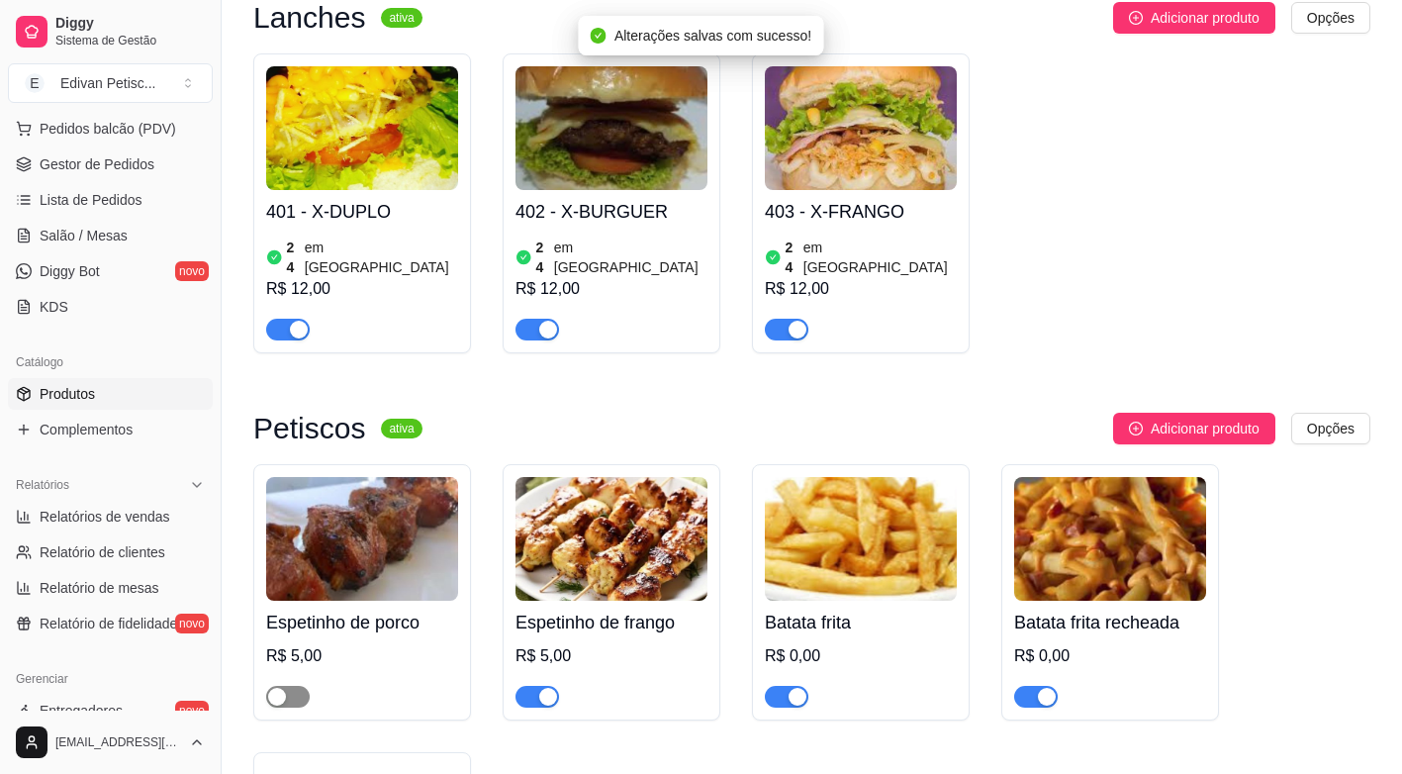 This screenshot has height=774, width=1402. Describe the element at coordinates (110, 362) in the screenshot. I see `div: Catálogo` at that location.